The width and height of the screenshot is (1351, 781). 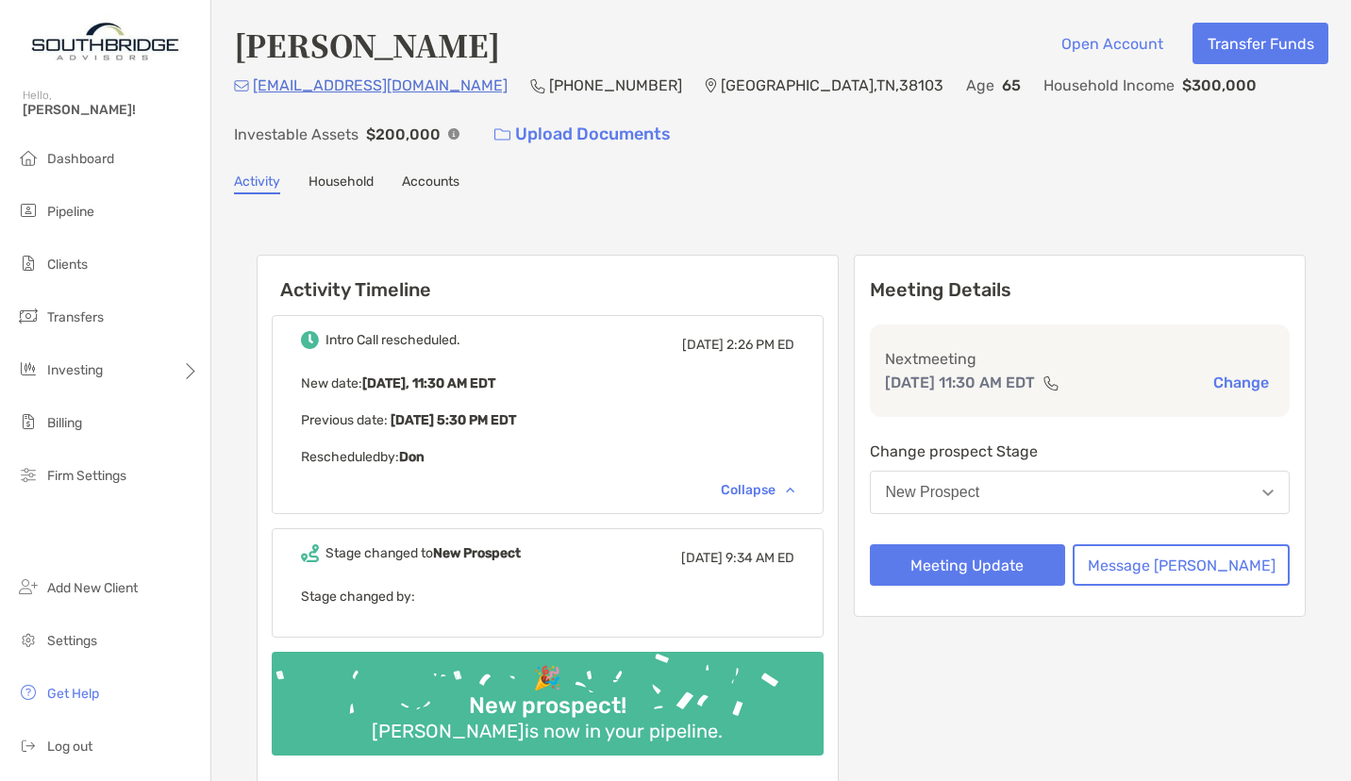 What do you see at coordinates (403, 134) in the screenshot?
I see `p: $200,000` at bounding box center [403, 134].